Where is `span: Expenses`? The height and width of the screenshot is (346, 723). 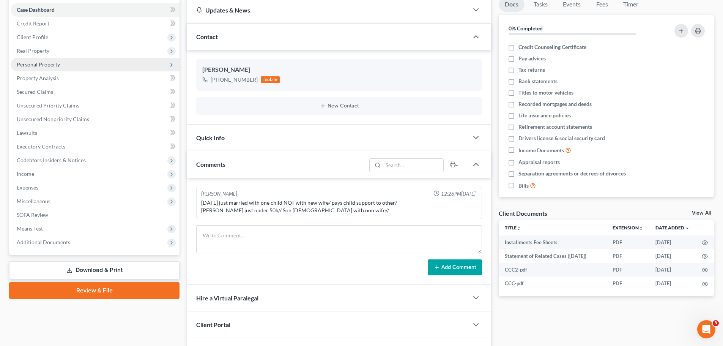 span: Expenses is located at coordinates (27, 187).